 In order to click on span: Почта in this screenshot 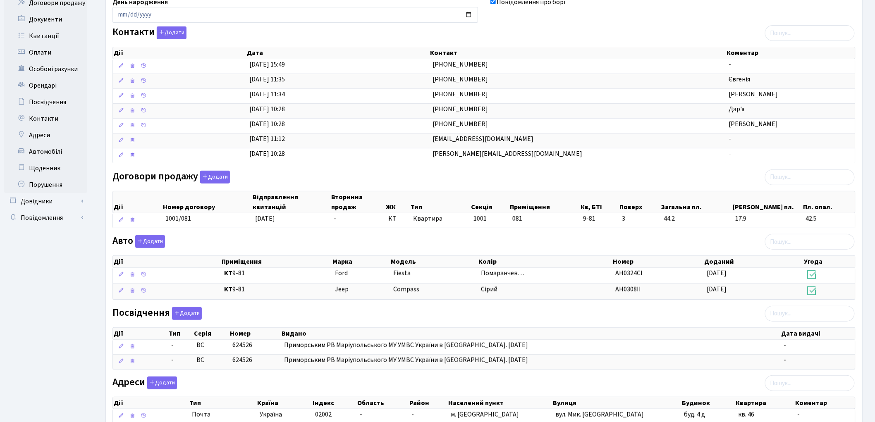, I will do `click(201, 415)`.